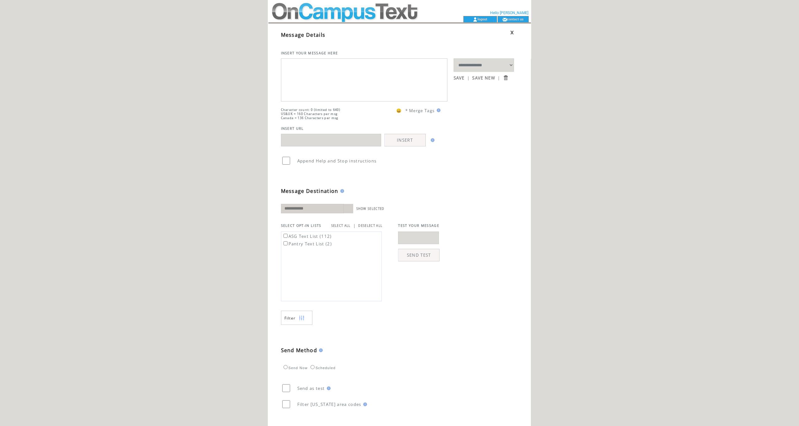 The width and height of the screenshot is (799, 426). Describe the element at coordinates (506, 78) in the screenshot. I see `input: Submit` at that location.